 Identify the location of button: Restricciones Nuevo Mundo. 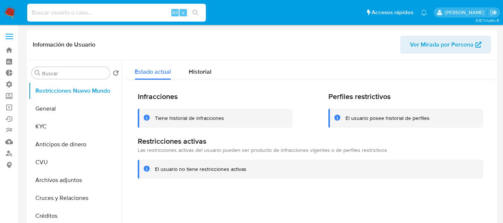
(75, 91).